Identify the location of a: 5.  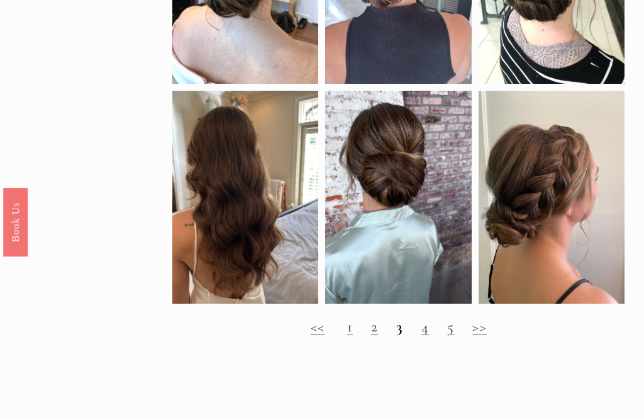
(451, 326).